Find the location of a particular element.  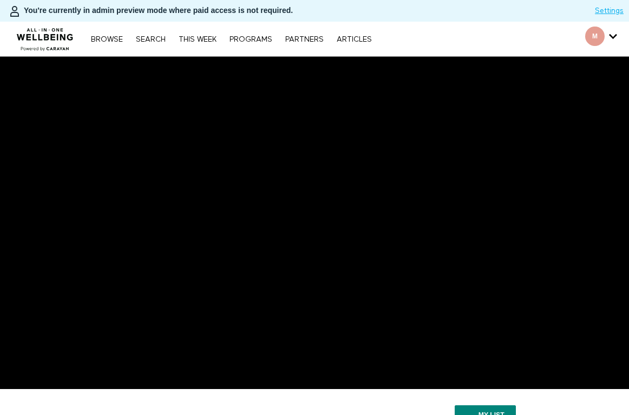

img: CARAVAN is located at coordinates (45, 36).